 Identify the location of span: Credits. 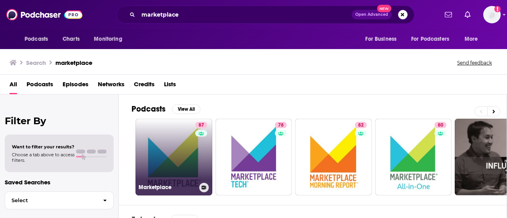
(144, 86).